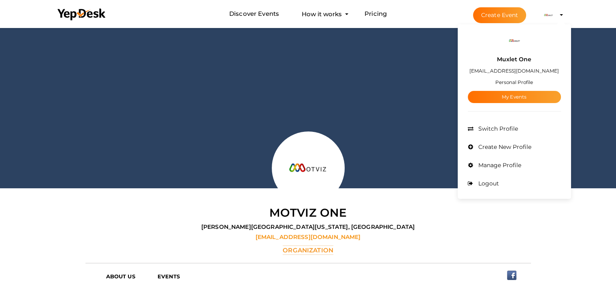 This screenshot has width=616, height=282. What do you see at coordinates (488, 183) in the screenshot?
I see `span: Logout` at bounding box center [488, 183].